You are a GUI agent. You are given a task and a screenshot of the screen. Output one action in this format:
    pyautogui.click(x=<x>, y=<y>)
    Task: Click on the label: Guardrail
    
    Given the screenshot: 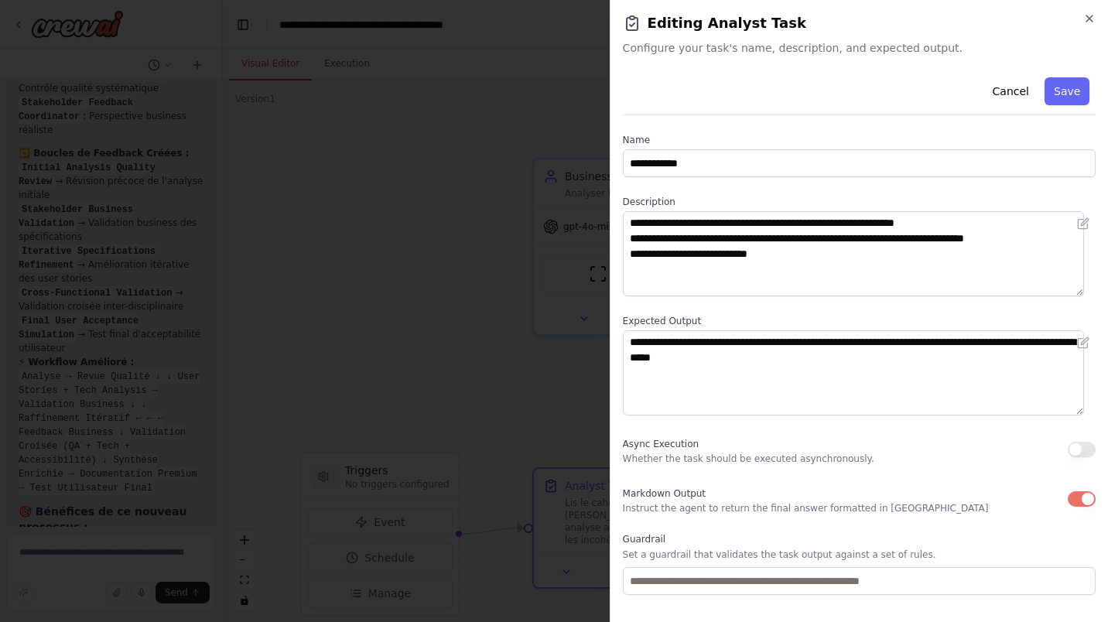 What is the action you would take?
    pyautogui.click(x=859, y=539)
    